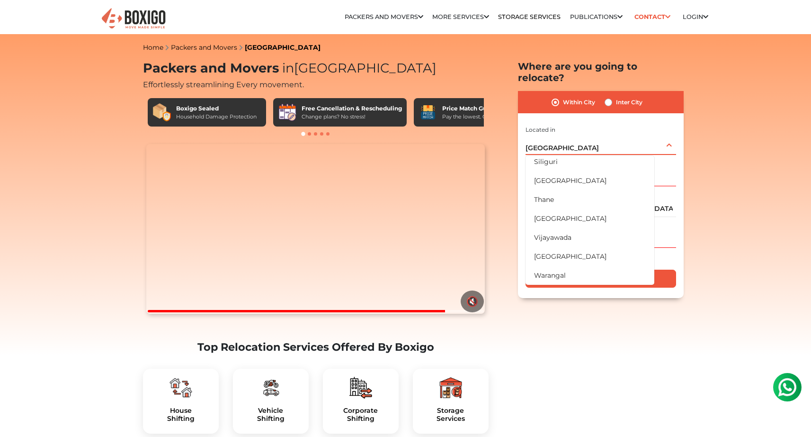  What do you see at coordinates (271, 414) in the screenshot?
I see `h5: Vehicle Shifting` at bounding box center [271, 414].